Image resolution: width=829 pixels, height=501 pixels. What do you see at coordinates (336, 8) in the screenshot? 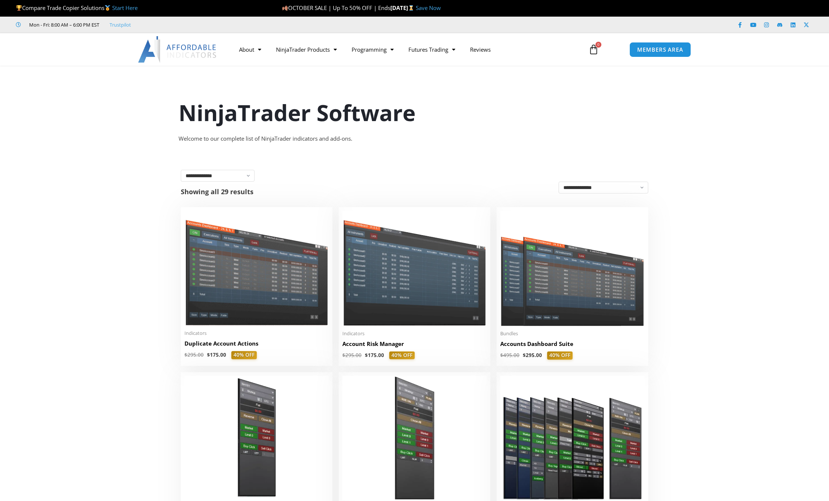
I see `span: OCTOBER SALE | Up To 50% OFF | Ends` at bounding box center [336, 8].